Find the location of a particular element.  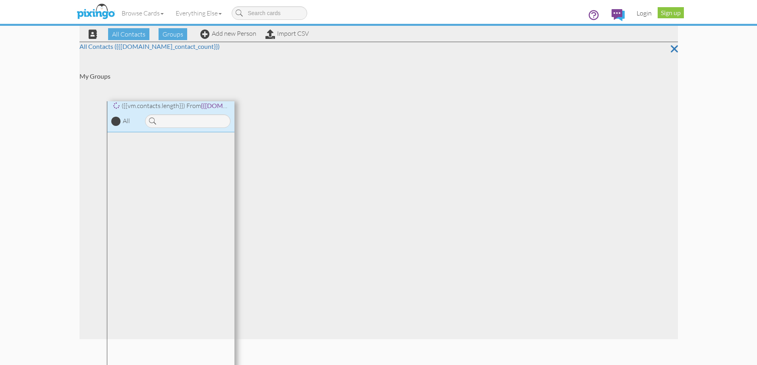

a: Sign up is located at coordinates (671, 13).